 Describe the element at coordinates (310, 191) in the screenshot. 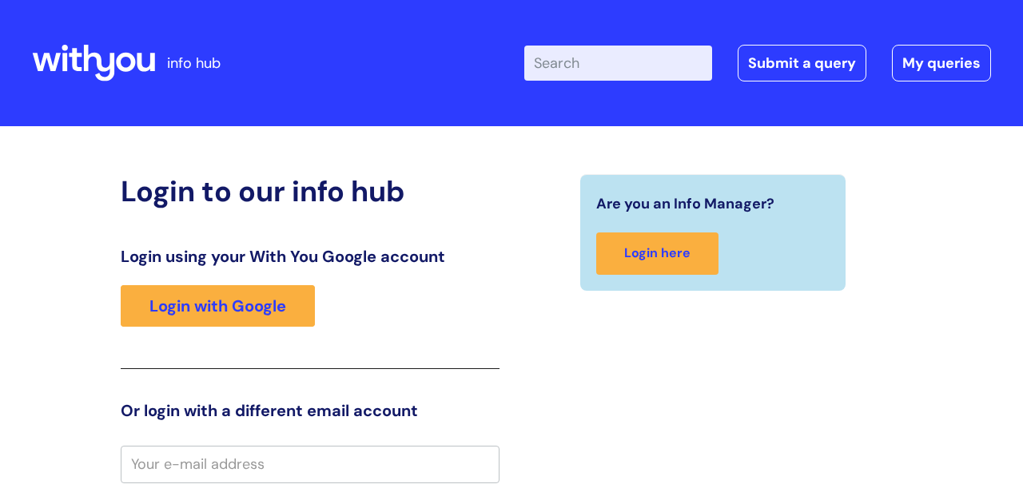

I see `h2: Login to our info hub` at that location.